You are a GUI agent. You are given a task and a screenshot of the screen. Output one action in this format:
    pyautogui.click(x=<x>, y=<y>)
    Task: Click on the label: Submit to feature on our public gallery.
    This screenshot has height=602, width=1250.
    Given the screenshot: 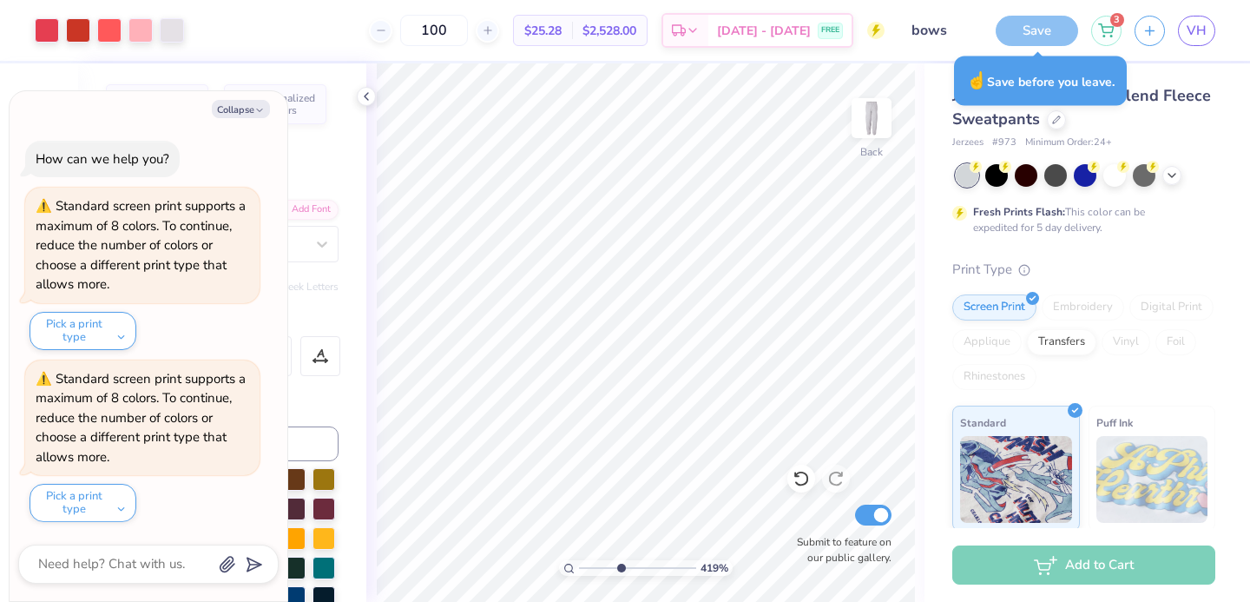 What is the action you would take?
    pyautogui.click(x=840, y=550)
    